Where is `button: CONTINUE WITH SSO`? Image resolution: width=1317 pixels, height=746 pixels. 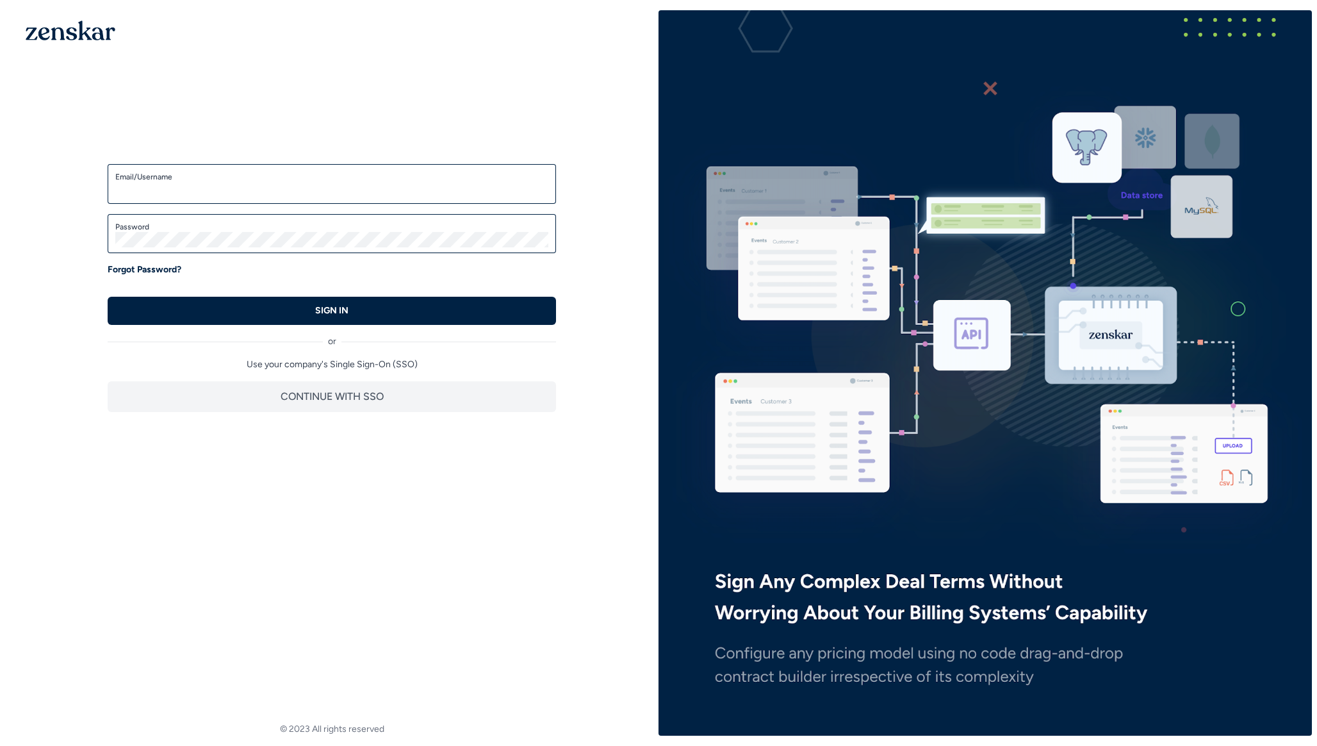 button: CONTINUE WITH SSO is located at coordinates (332, 397).